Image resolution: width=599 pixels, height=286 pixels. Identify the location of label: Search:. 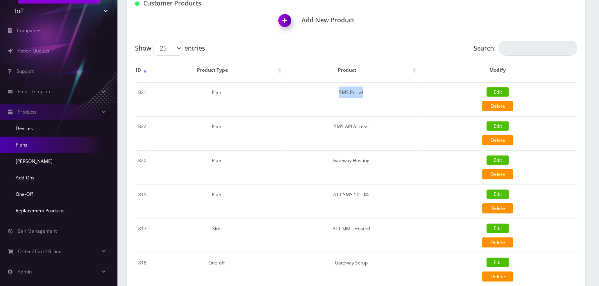
(526, 48).